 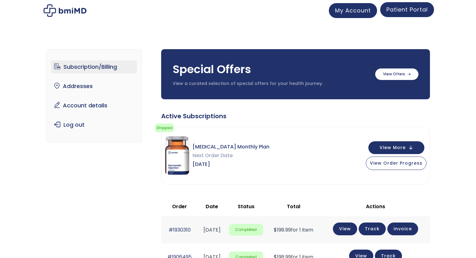 I want to click on a: My Account, so click(x=353, y=11).